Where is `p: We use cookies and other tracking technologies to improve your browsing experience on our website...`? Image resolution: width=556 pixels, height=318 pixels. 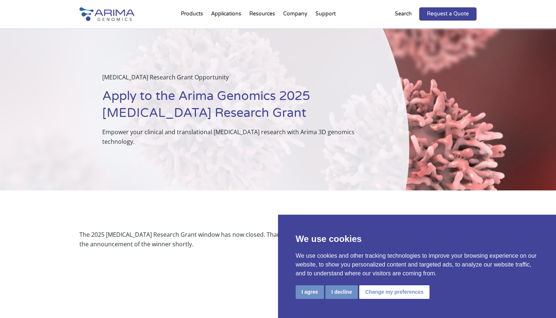
p: We use cookies and other tracking technologies to improve your browsing experience on our website... is located at coordinates (417, 265).